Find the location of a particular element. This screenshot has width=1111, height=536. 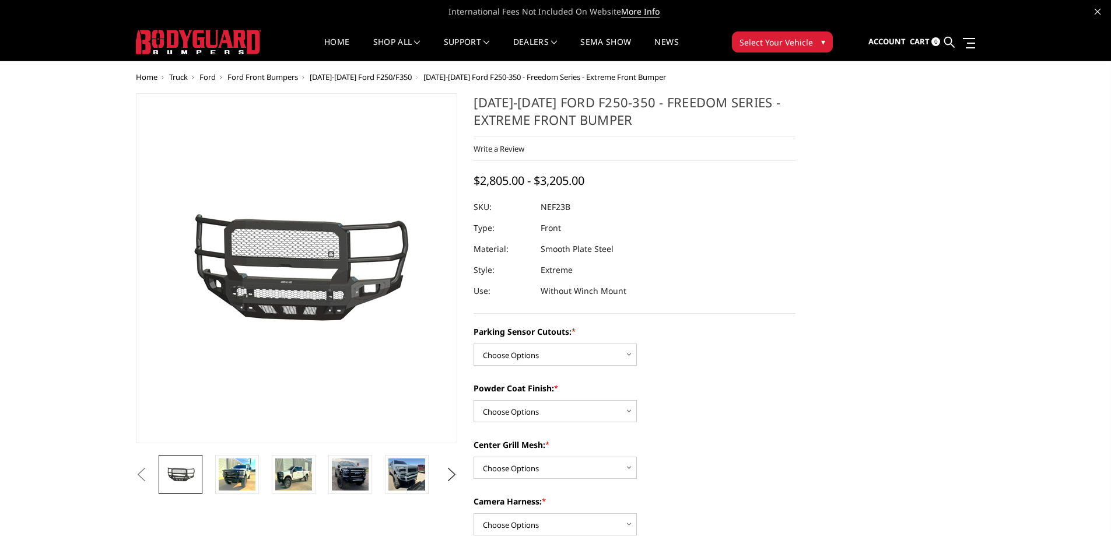

dt: Material: is located at coordinates (503, 249).